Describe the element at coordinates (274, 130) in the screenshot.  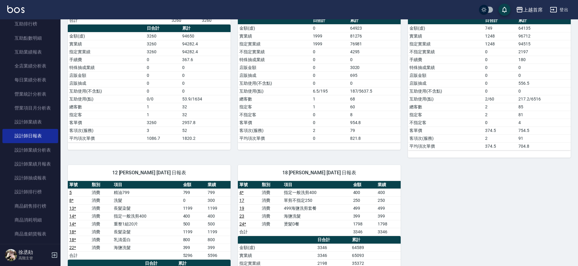
I see `td: 客項次(服務)` at that location.